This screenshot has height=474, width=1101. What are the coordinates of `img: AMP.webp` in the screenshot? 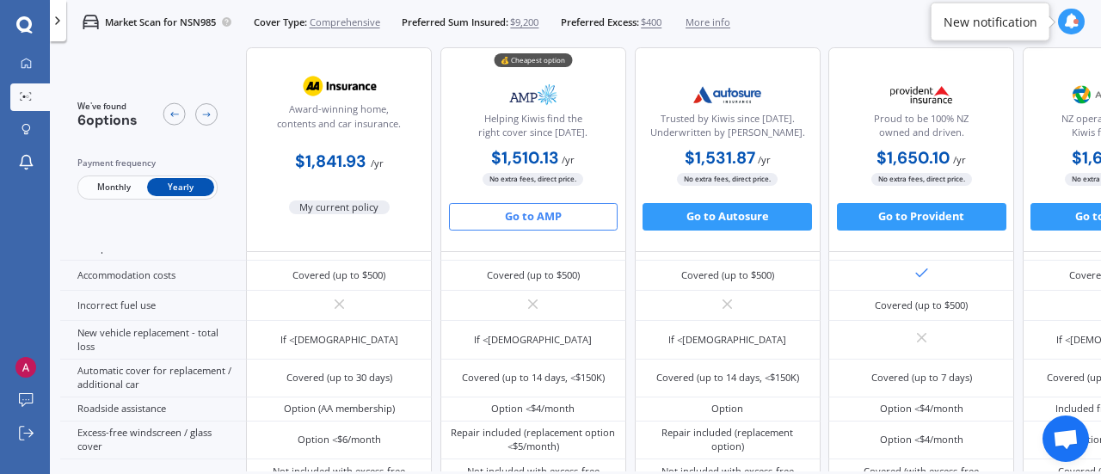 It's located at (533, 95).